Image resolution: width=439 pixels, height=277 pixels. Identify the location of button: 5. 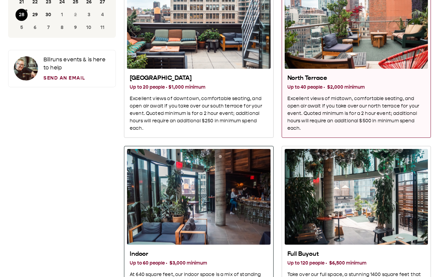
(22, 28).